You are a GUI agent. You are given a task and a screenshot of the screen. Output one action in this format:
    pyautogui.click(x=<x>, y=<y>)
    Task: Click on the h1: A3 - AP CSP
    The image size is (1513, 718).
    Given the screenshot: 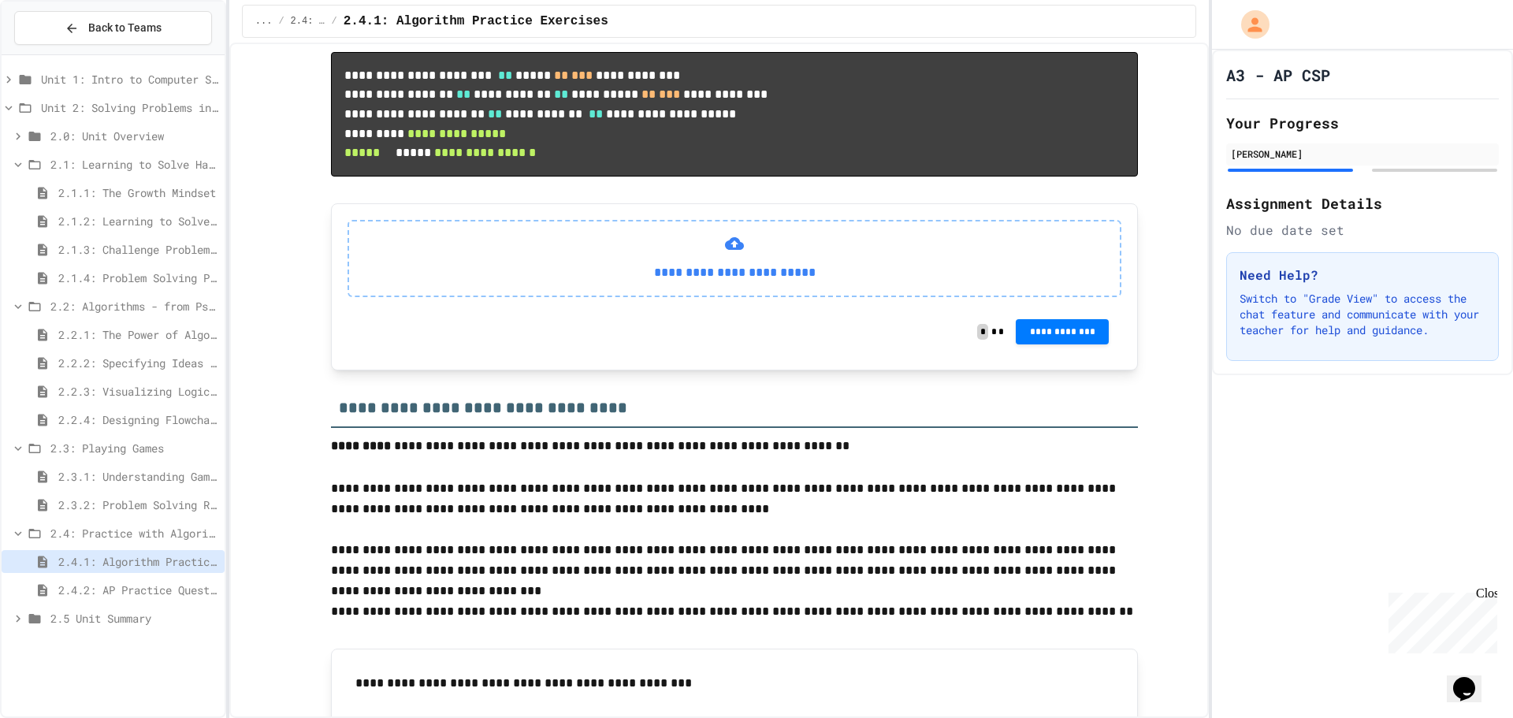 What is the action you would take?
    pyautogui.click(x=1278, y=75)
    